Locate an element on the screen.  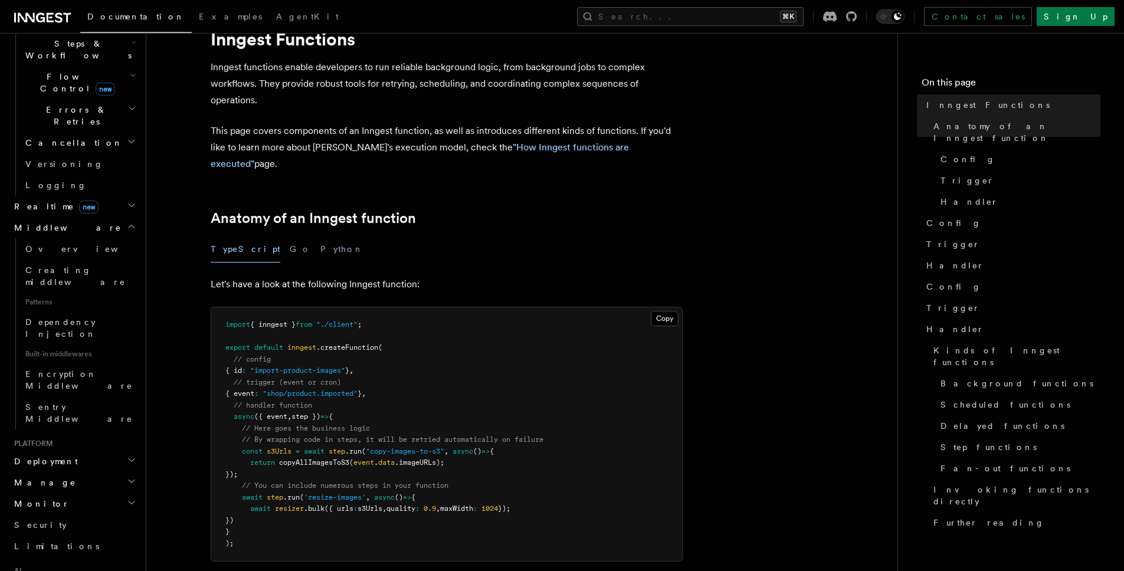
span: Deployment is located at coordinates (44, 462).